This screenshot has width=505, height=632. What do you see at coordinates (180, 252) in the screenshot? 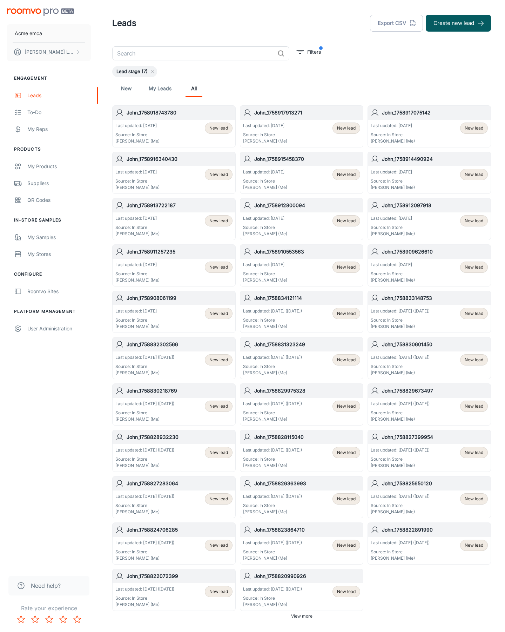
I see `h6: John_1758911257235` at bounding box center [180, 252].